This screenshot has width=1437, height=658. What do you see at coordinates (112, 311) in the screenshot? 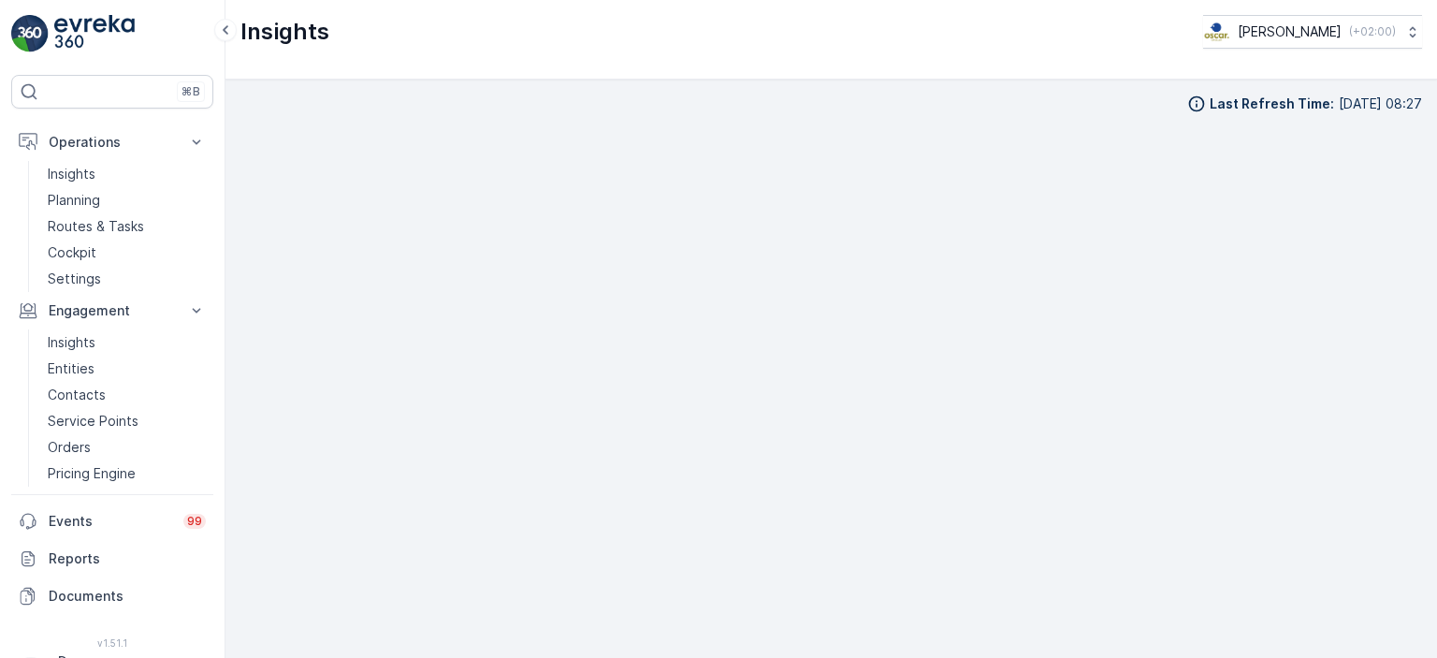
I see `button: Engagement` at bounding box center [112, 311].